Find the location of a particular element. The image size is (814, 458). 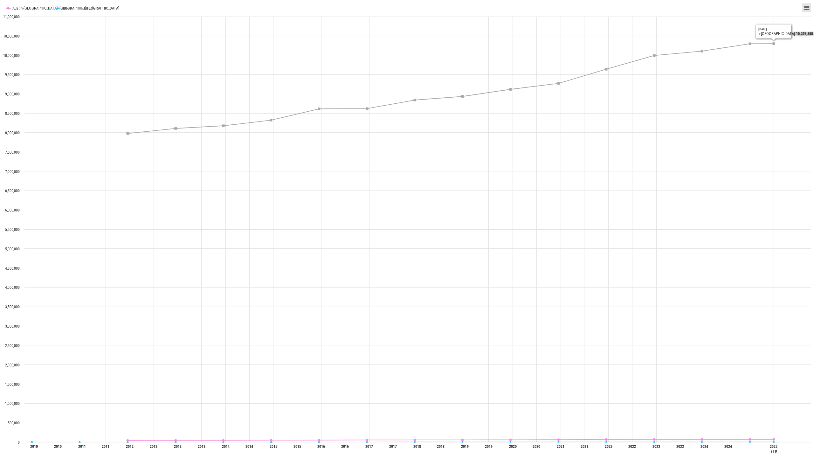

path: Friday, 14 Dec, 18:00, 1,096. 78610. is located at coordinates (463, 442).